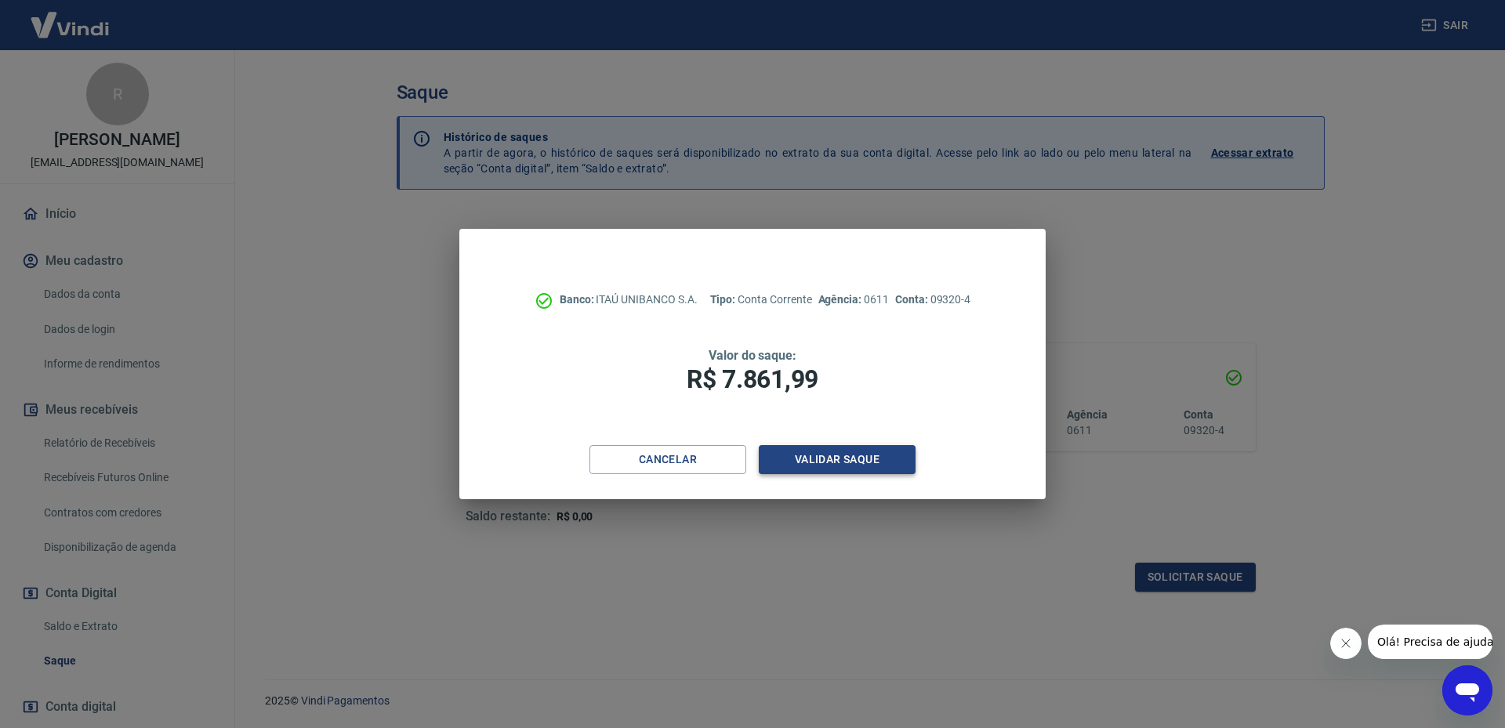 The image size is (1505, 728). Describe the element at coordinates (578, 299) in the screenshot. I see `span: Banco:` at that location.